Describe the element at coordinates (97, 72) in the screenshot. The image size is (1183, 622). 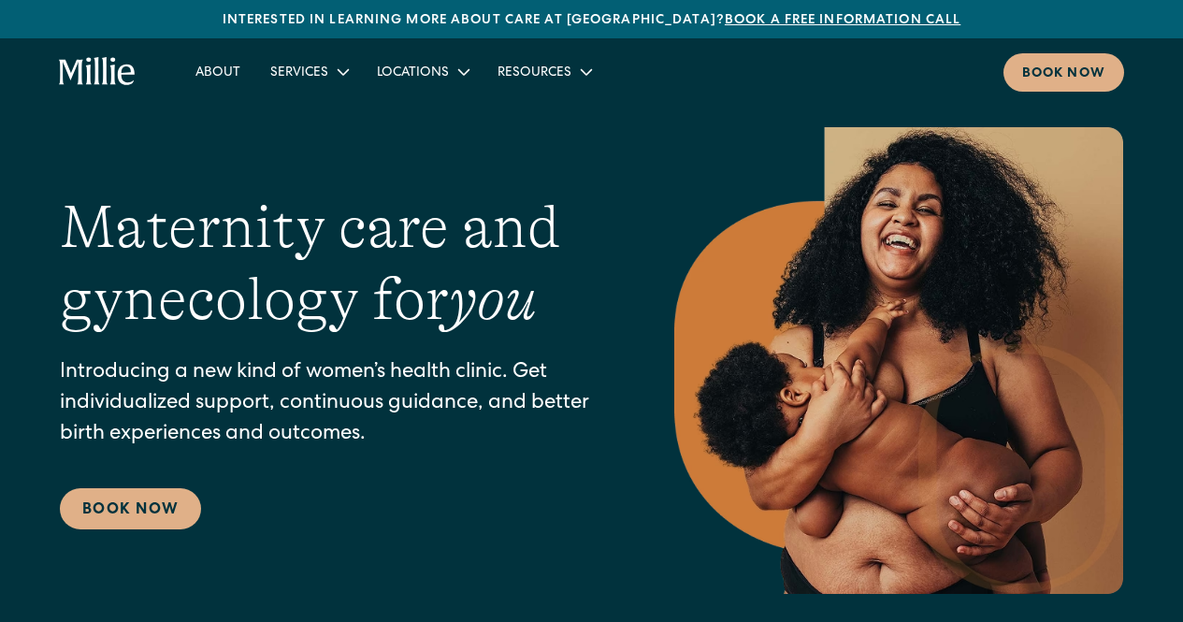
I see `a: home` at that location.